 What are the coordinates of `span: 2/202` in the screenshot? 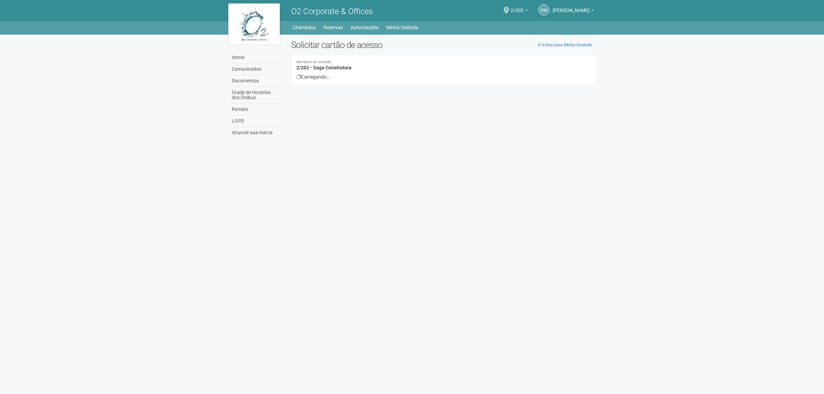 It's located at (517, 7).